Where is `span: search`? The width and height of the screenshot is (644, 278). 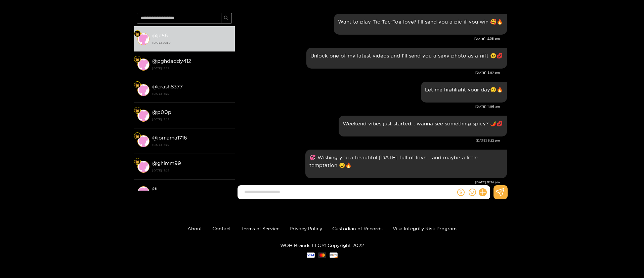 span: search is located at coordinates (226, 18).